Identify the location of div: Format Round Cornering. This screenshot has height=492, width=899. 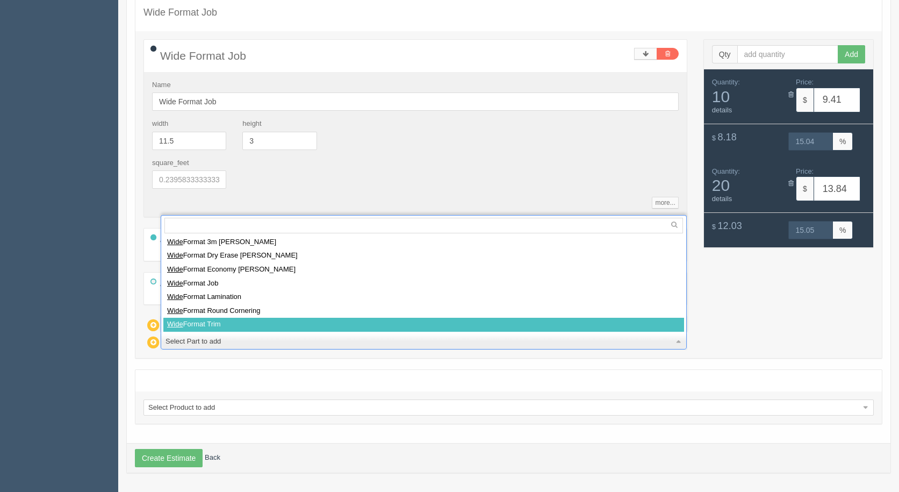
(424, 311).